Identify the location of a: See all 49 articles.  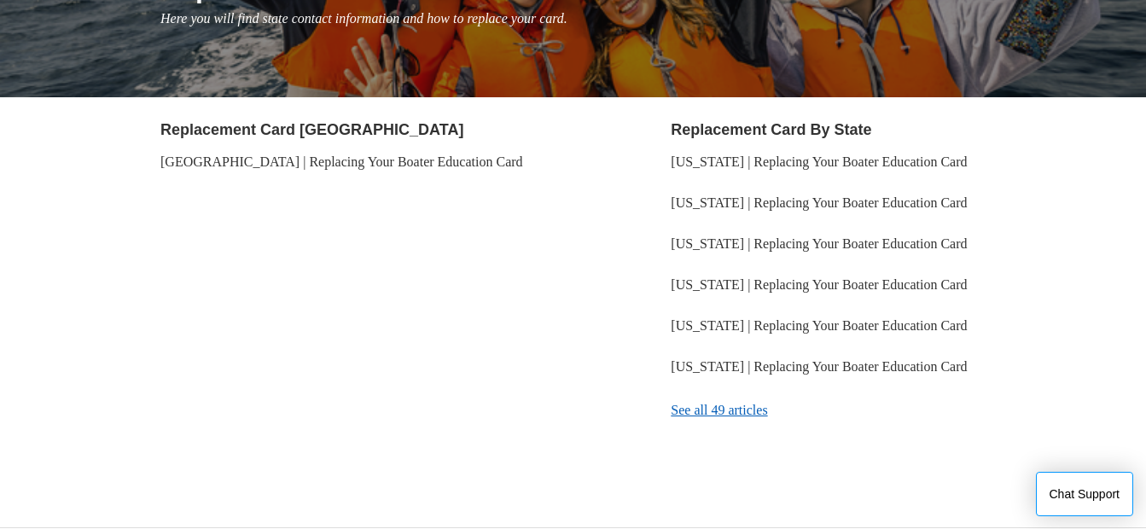
(880, 410).